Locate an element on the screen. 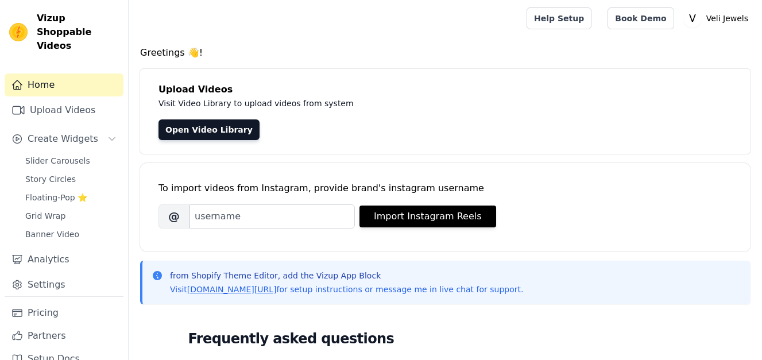 The height and width of the screenshot is (360, 762). p: Visit Video Library to upload videos from system is located at coordinates (416, 103).